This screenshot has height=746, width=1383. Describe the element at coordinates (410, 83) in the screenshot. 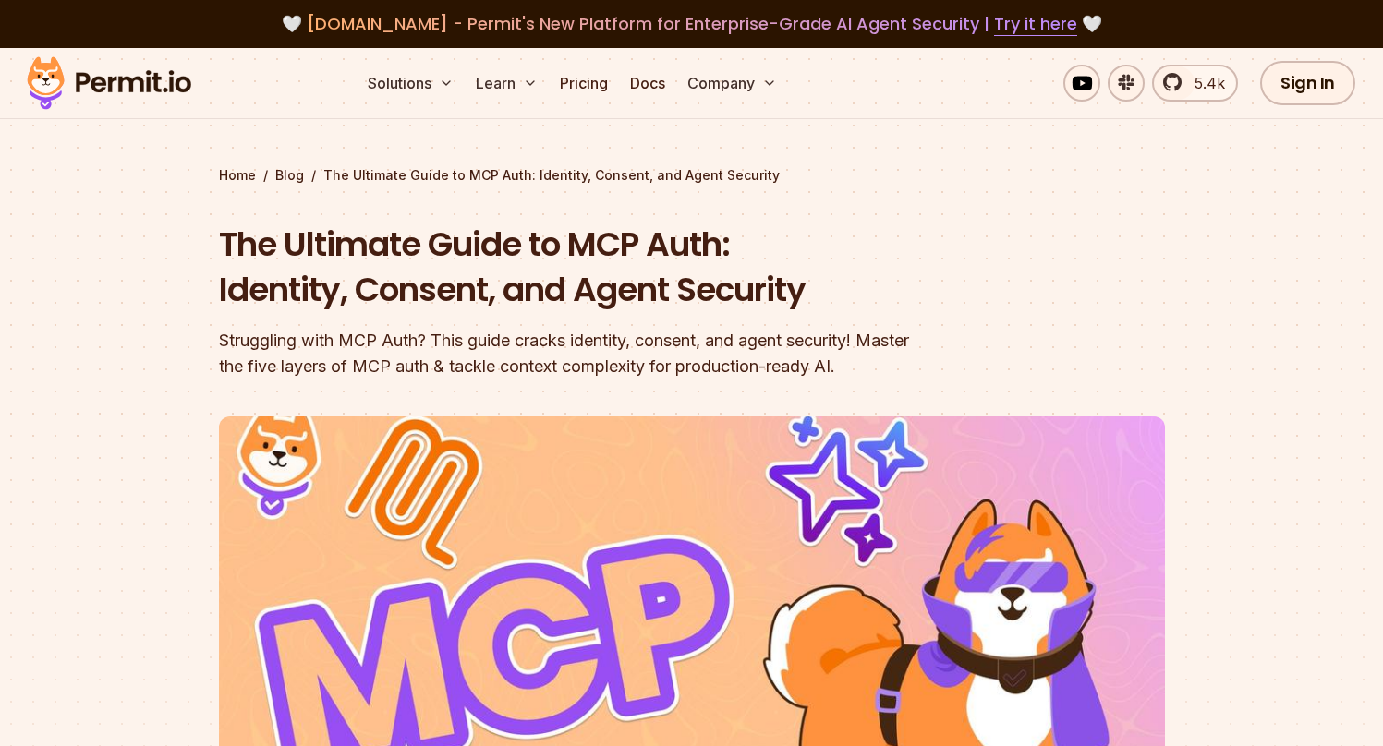

I see `button: Solutions` at that location.